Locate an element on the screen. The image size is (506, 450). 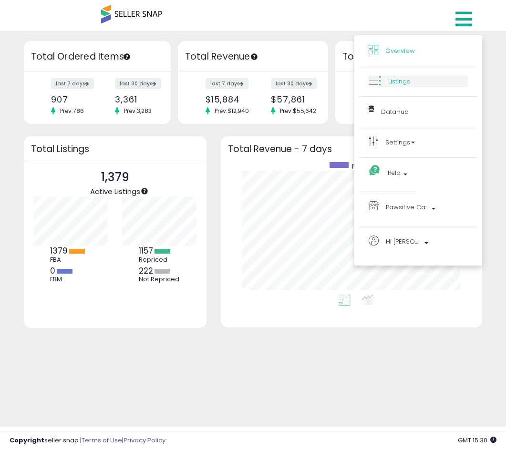
a: Settings is located at coordinates (418, 142).